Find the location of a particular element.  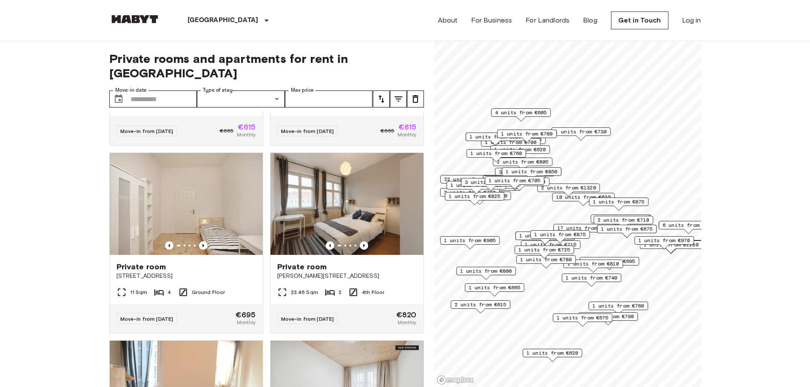

label: Max price is located at coordinates (302, 90).